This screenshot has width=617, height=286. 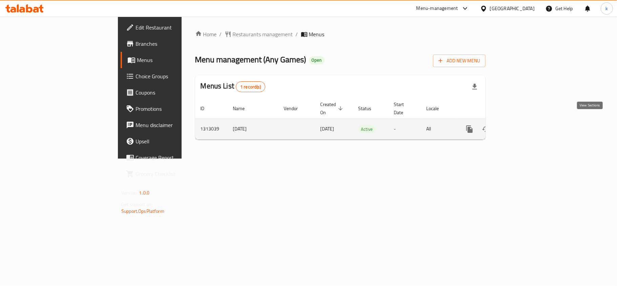 What do you see at coordinates (175, 109) in the screenshot?
I see `span: Promotions` at bounding box center [175, 109].